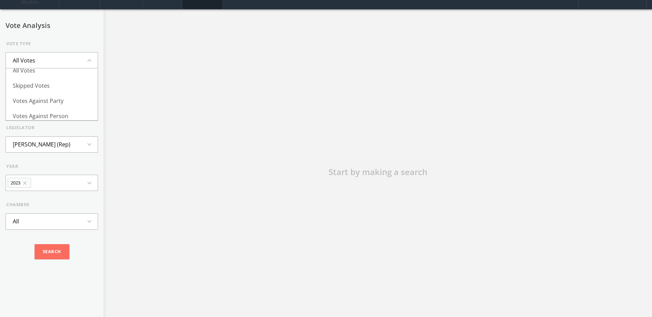  Describe the element at coordinates (52, 86) in the screenshot. I see `li: Skipped Votes` at that location.